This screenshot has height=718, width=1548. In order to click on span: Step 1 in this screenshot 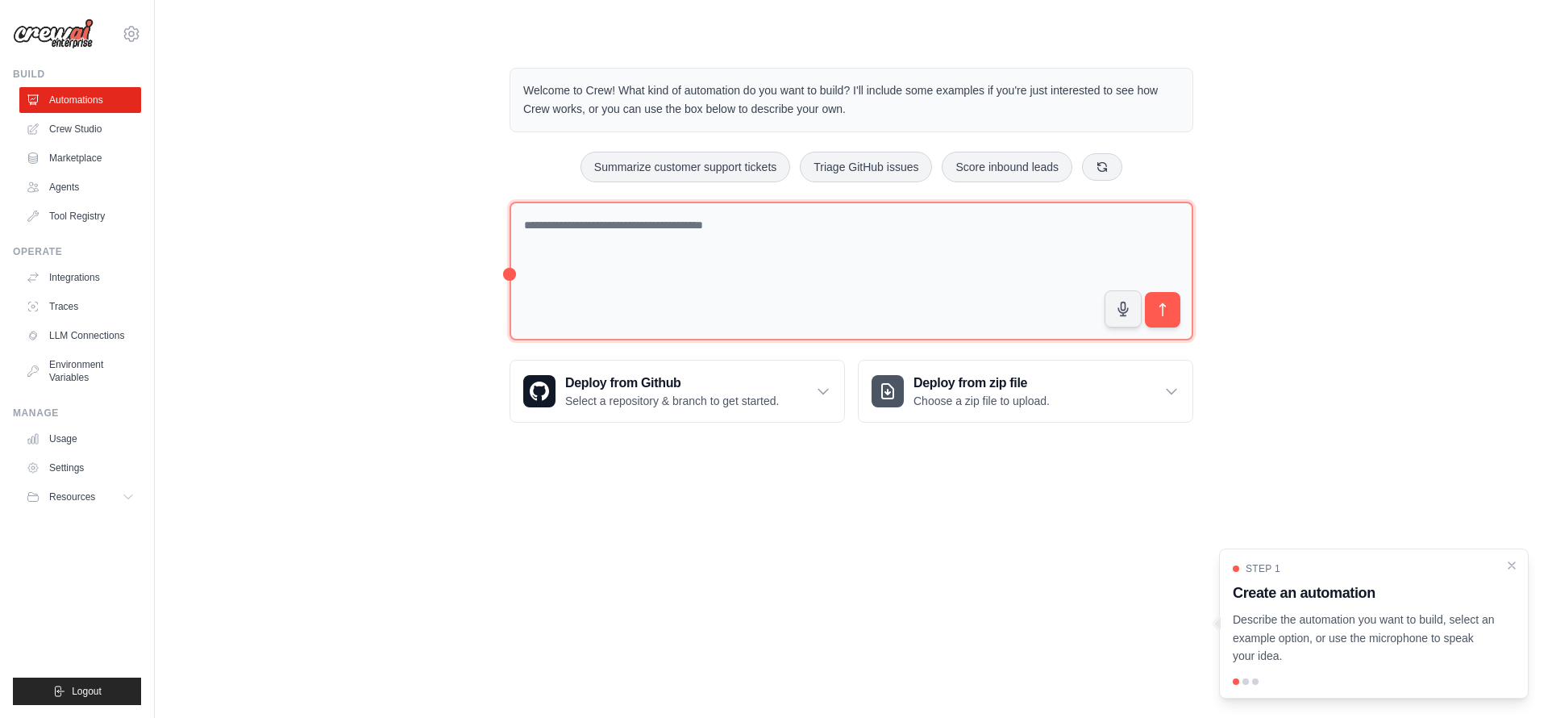, I will do `click(1263, 568)`.